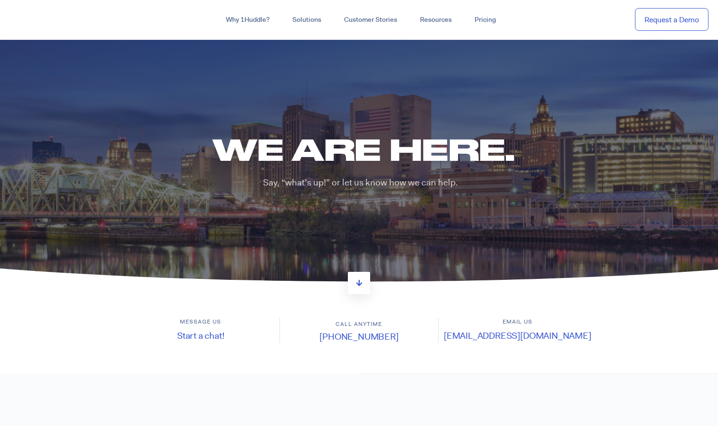 This screenshot has width=718, height=426. What do you see at coordinates (201, 335) in the screenshot?
I see `a: Start a chat!` at bounding box center [201, 335].